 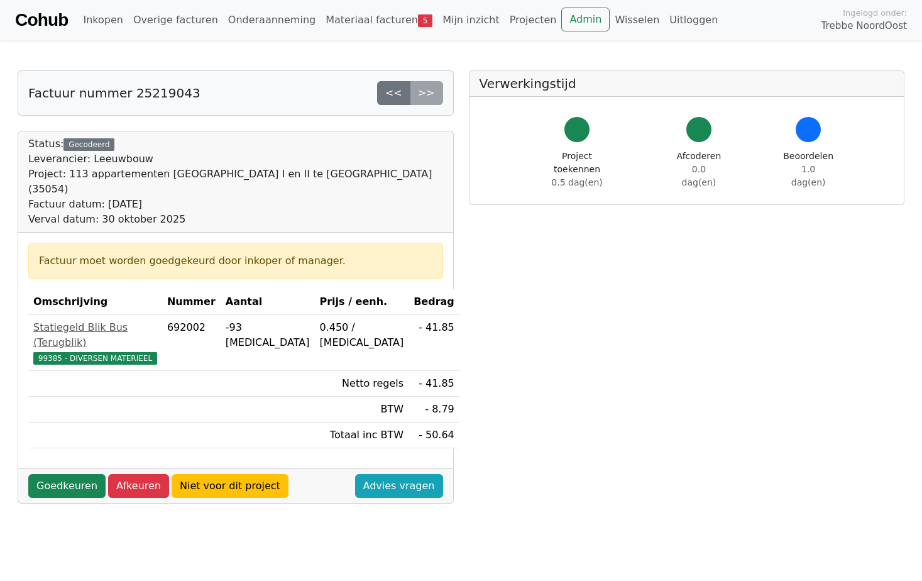 I want to click on a: Cohub, so click(x=41, y=20).